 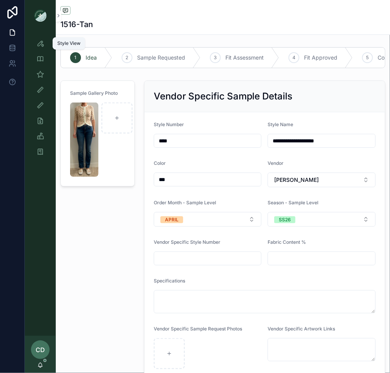 What do you see at coordinates (321, 58) in the screenshot?
I see `span: Fit Approved` at bounding box center [321, 58].